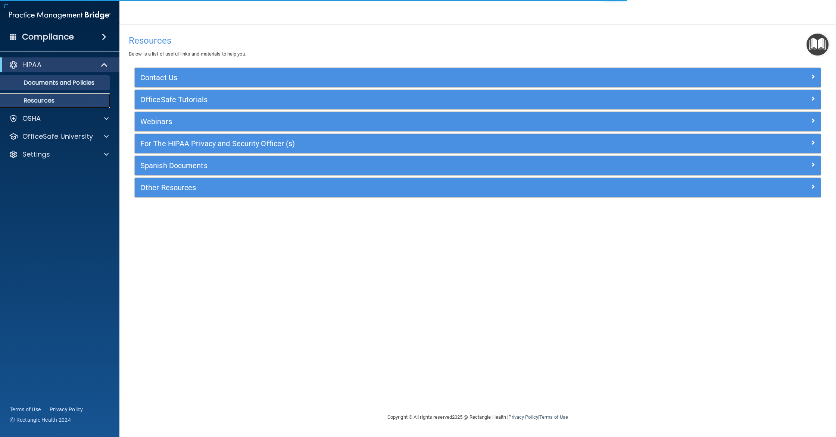 Image resolution: width=836 pixels, height=437 pixels. Describe the element at coordinates (392, 78) in the screenshot. I see `h5: Contact Us` at that location.